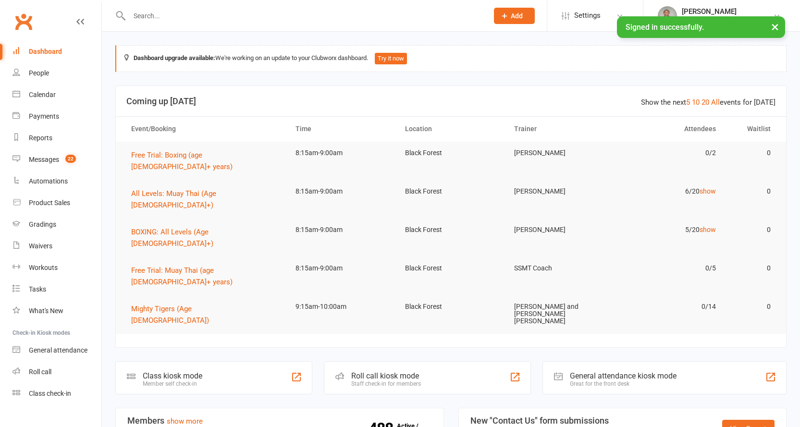 The width and height of the screenshot is (800, 427). I want to click on div: Dashboard, so click(45, 51).